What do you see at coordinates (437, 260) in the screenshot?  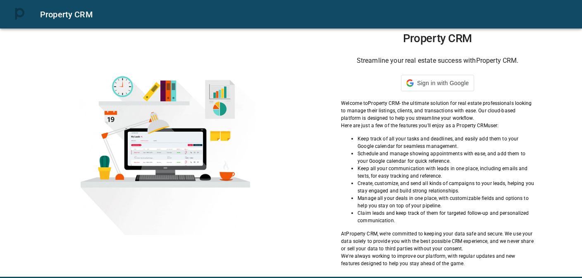 I see `p: We're always working to improve our platform, with regular updates and new features designed to h...` at bounding box center [437, 260].